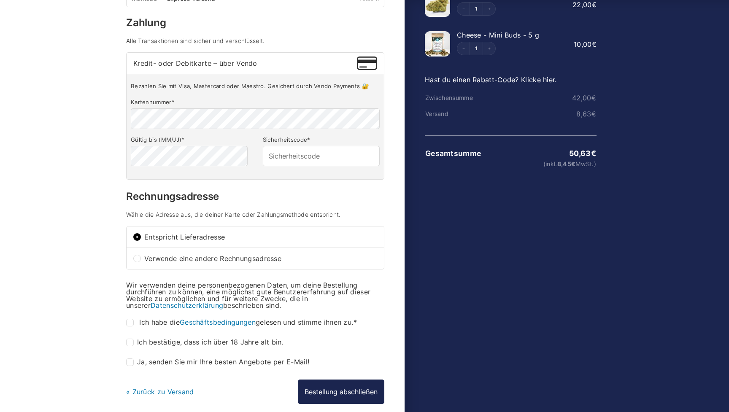 The image size is (729, 412). Describe the element at coordinates (255, 41) in the screenshot. I see `h4: Alle Transaktionen sind sicher und verschlüsselt.` at that location.